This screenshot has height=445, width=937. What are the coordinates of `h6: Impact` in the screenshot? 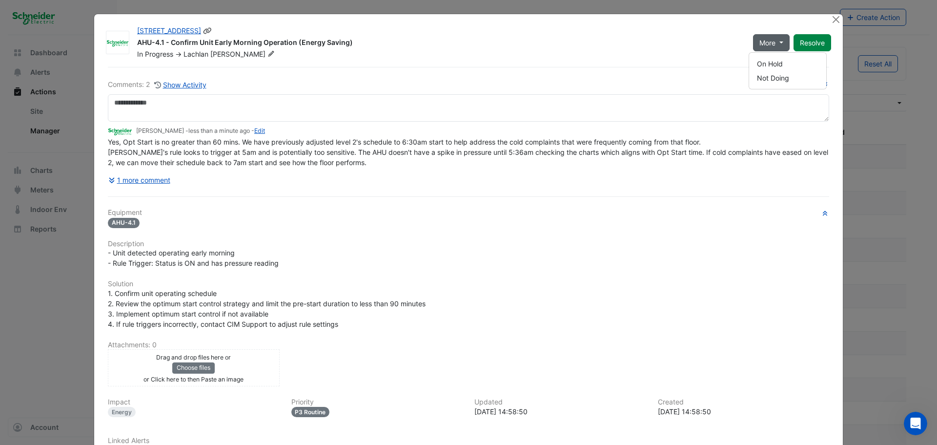 It's located at (194, 402).